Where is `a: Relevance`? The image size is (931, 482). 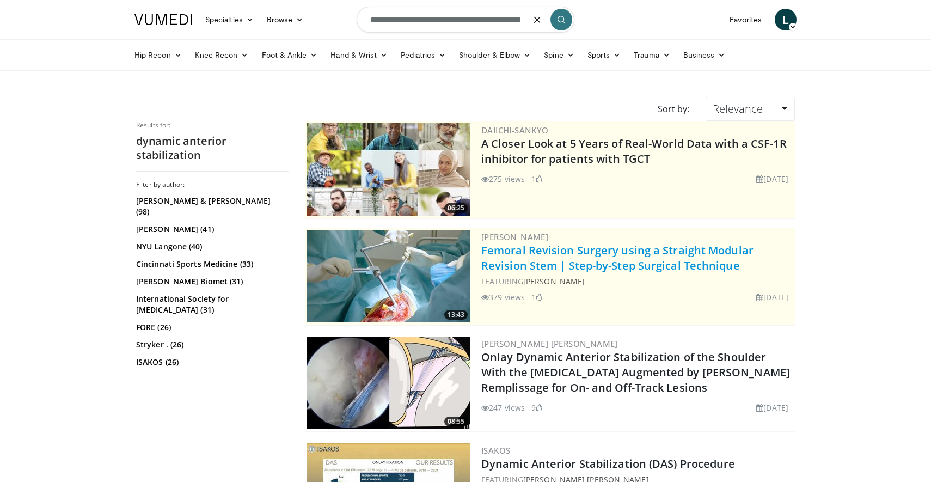 a: Relevance is located at coordinates (751, 109).